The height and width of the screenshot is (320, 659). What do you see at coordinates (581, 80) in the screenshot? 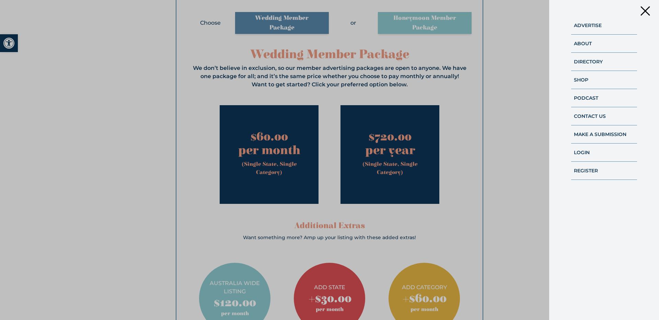
I see `a: Shop` at bounding box center [581, 80].